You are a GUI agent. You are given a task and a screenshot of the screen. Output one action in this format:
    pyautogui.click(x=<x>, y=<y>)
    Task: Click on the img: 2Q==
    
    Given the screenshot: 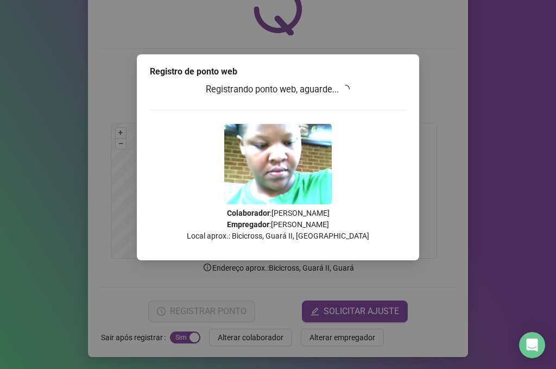 What is the action you would take?
    pyautogui.click(x=278, y=164)
    